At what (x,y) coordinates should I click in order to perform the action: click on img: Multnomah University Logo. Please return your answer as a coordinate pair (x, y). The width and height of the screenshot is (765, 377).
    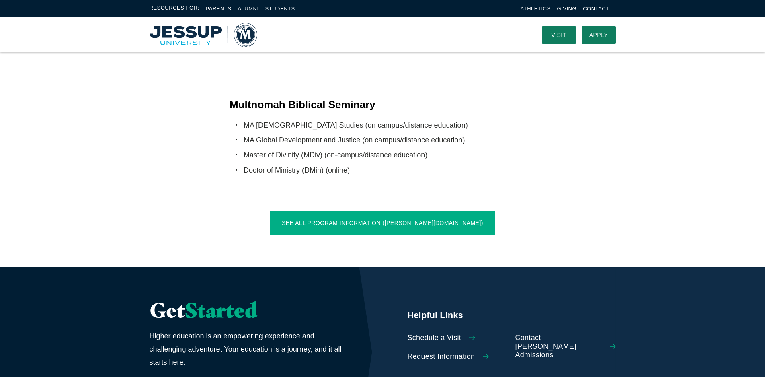
    Looking at the image, I should click on (203, 35).